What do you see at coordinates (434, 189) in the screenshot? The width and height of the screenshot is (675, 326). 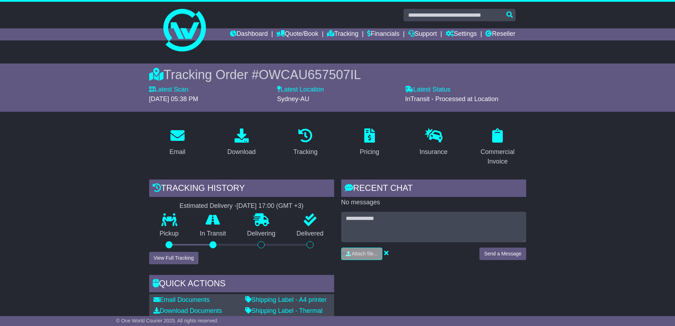 I see `div: RECENT CHAT` at bounding box center [434, 189].